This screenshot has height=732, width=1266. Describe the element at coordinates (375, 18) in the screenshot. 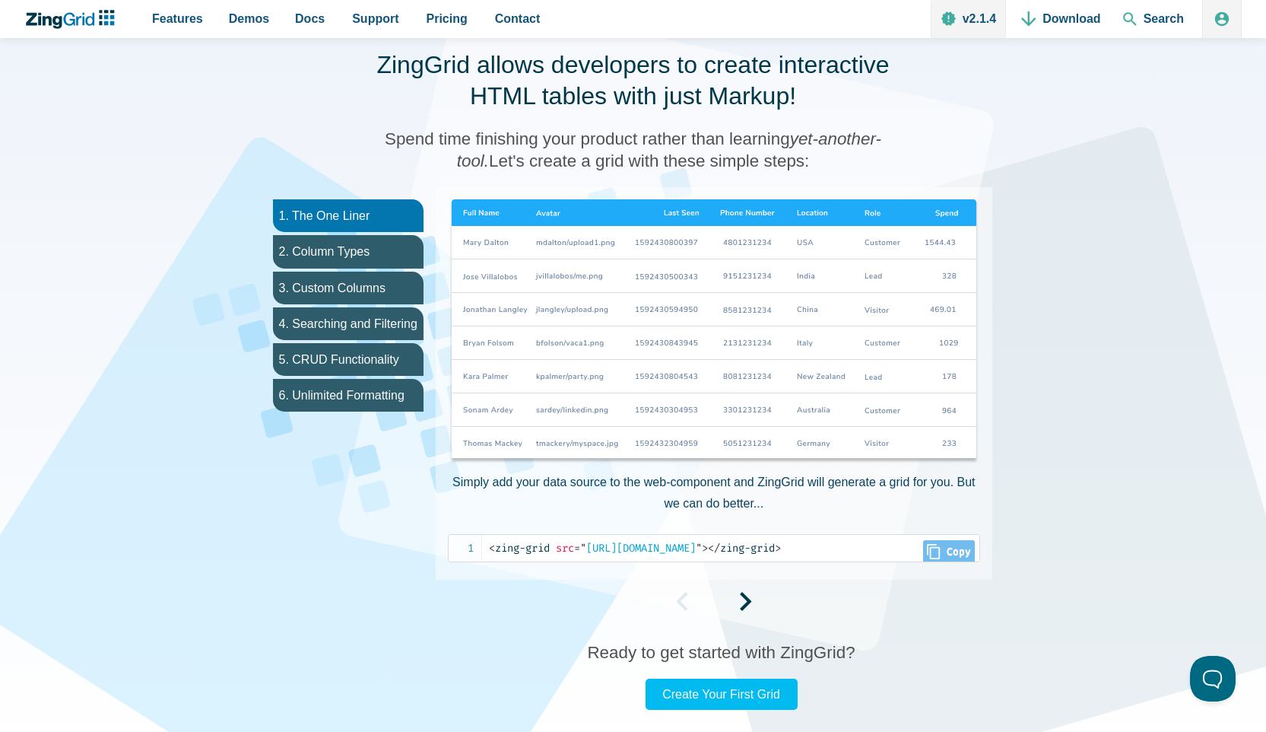

I see `span: Support` at that location.